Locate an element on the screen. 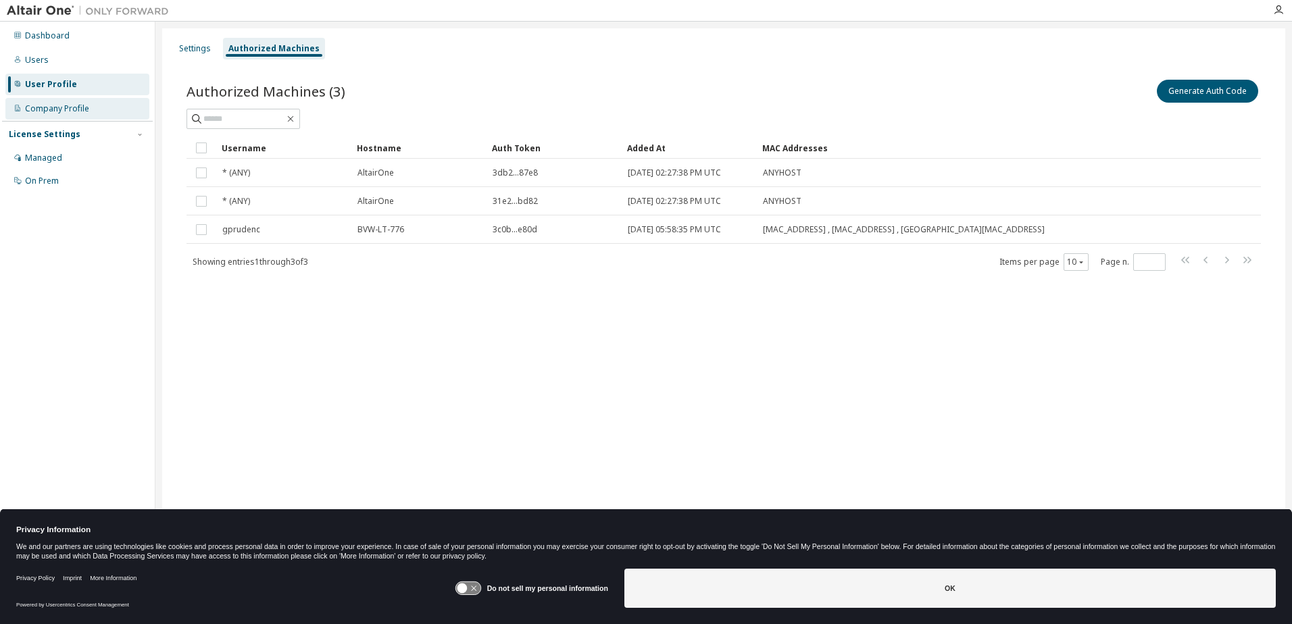 The width and height of the screenshot is (1292, 624). div: Authorized Machines is located at coordinates (274, 49).